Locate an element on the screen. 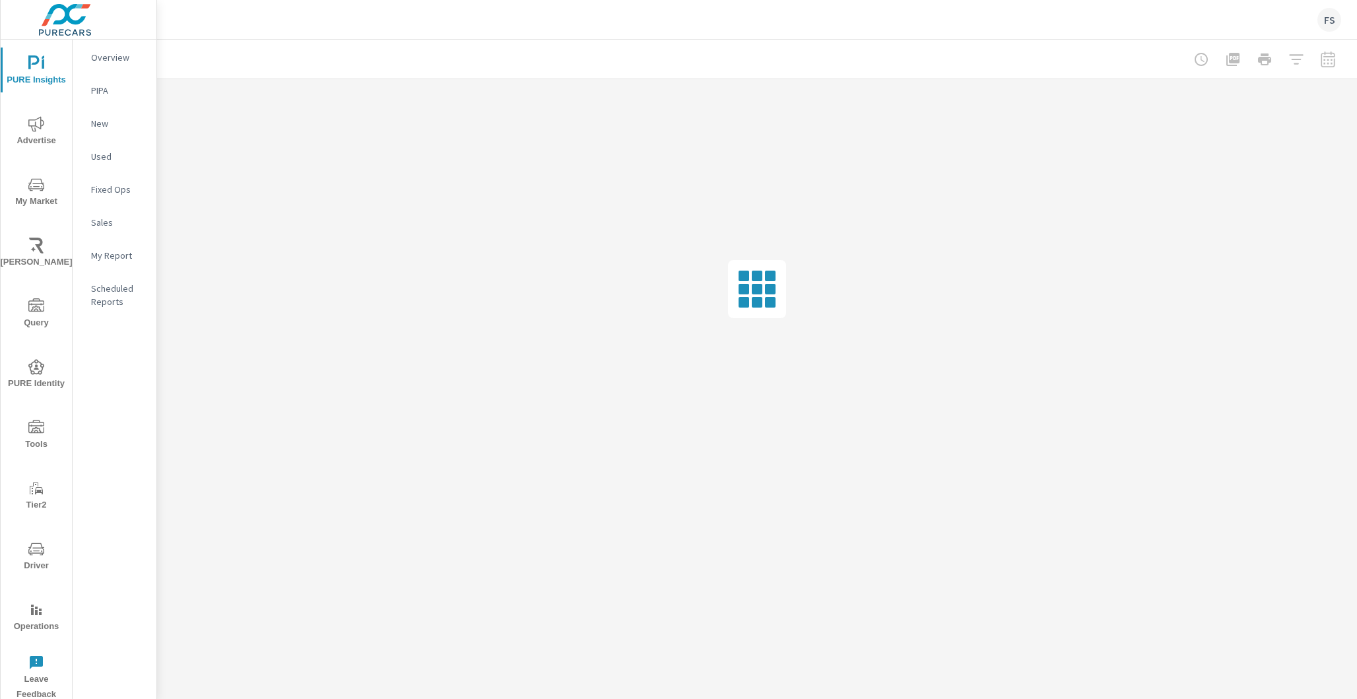 The width and height of the screenshot is (1357, 699). div: Scheduled Reports is located at coordinates (114, 295).